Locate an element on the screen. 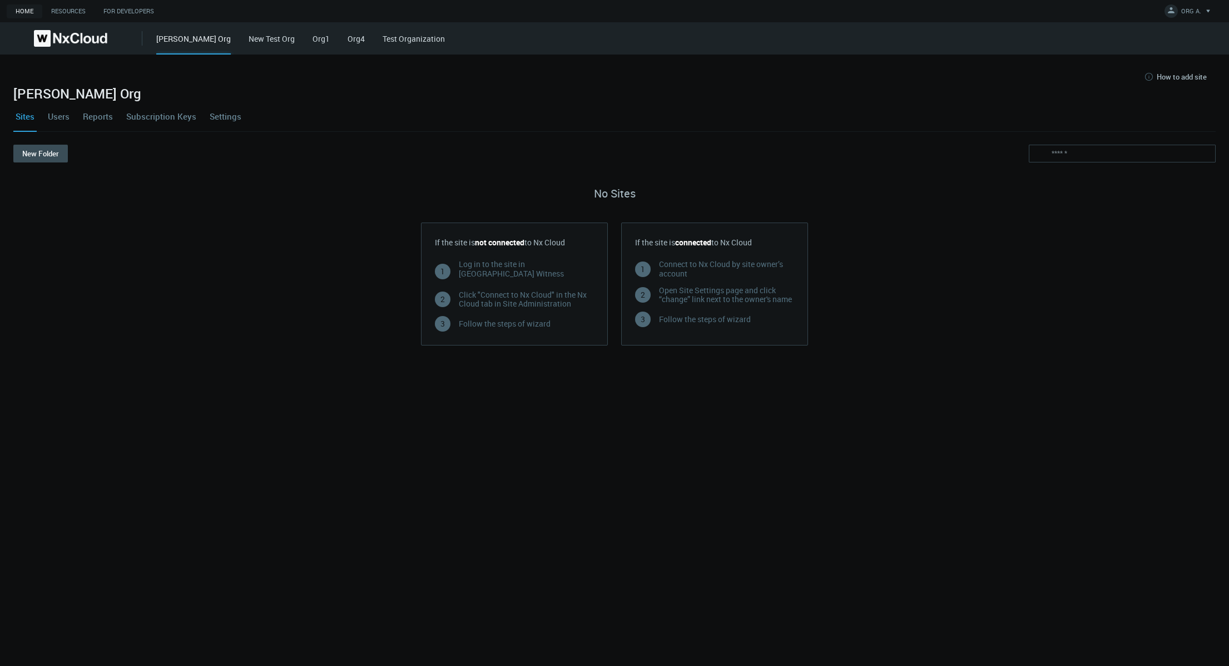 This screenshot has width=1229, height=666. span: connected is located at coordinates (693, 242).